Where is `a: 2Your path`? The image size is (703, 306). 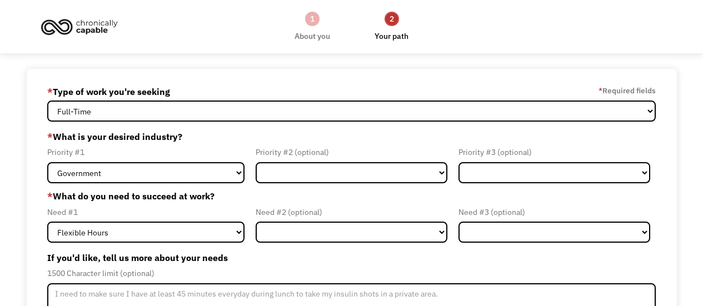
a: 2Your path is located at coordinates (391, 27).